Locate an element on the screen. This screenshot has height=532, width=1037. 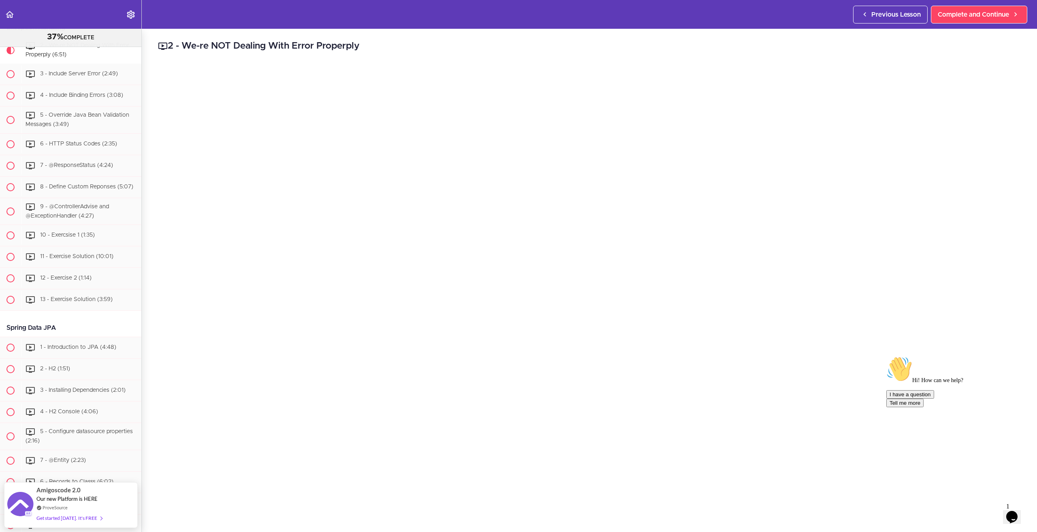
span: 4 - H2 Console (4:06) is located at coordinates (69, 412).